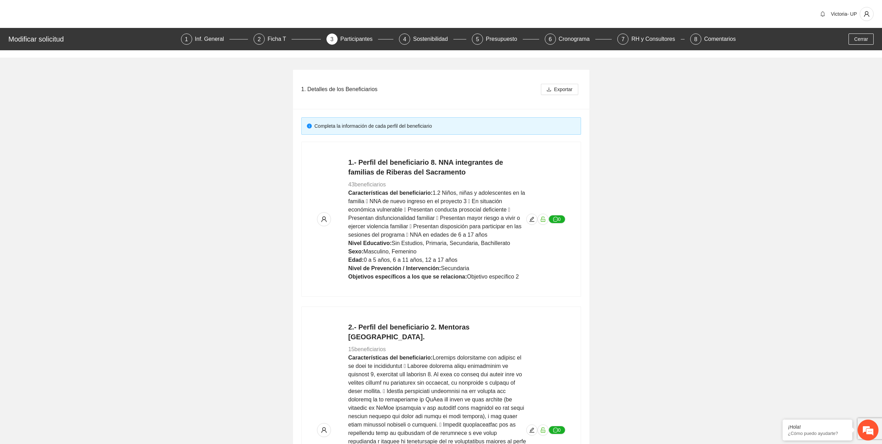 Image resolution: width=882 pixels, height=444 pixels. What do you see at coordinates (405, 39) in the screenshot?
I see `span: 4` at bounding box center [405, 39].